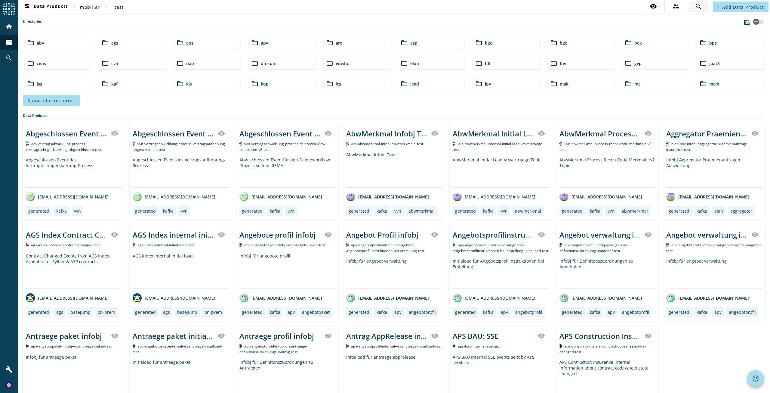 The width and height of the screenshot is (770, 393). What do you see at coordinates (27, 144) in the screenshot?
I see `img: Kafka Topic: vvn-vertragsabwicklung-process-vertragnichtigerklaerung-abgeschlossen-test` at bounding box center [27, 144].